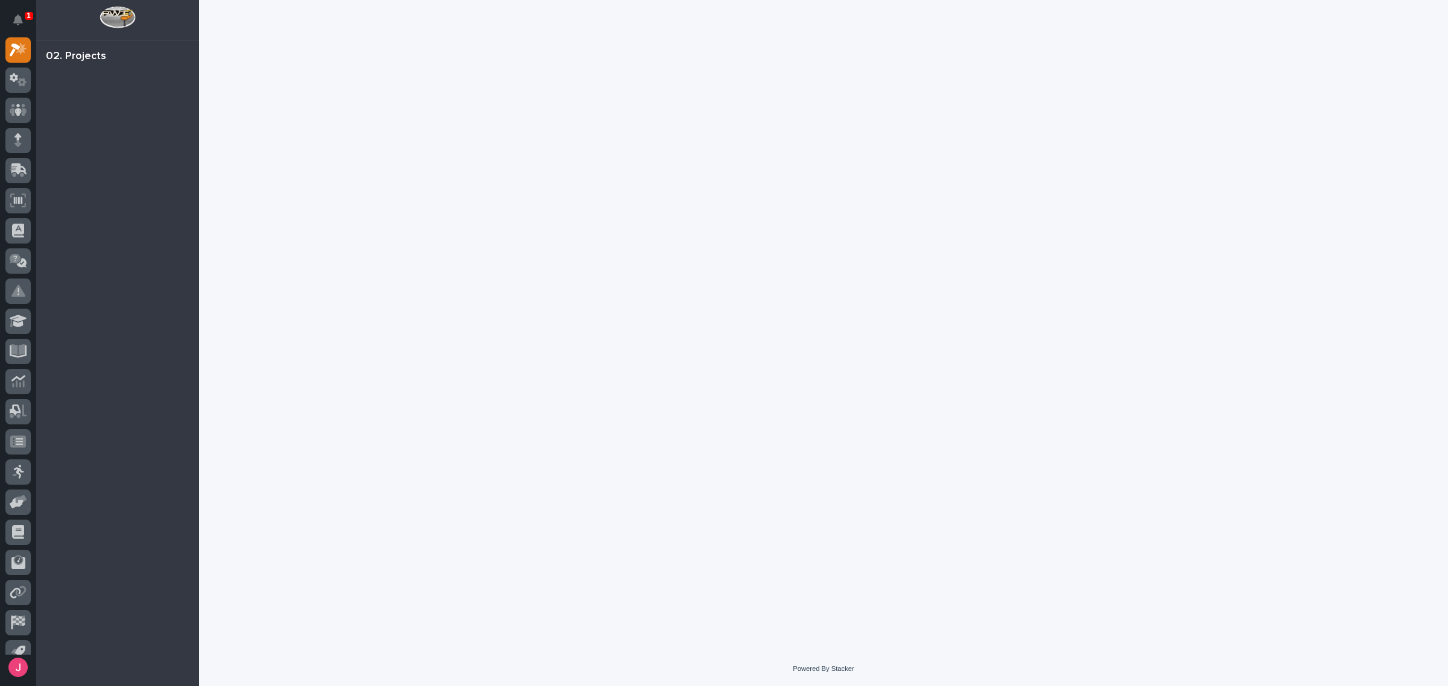 This screenshot has width=1448, height=686. Describe the element at coordinates (18, 668) in the screenshot. I see `button: users-avatar` at that location.